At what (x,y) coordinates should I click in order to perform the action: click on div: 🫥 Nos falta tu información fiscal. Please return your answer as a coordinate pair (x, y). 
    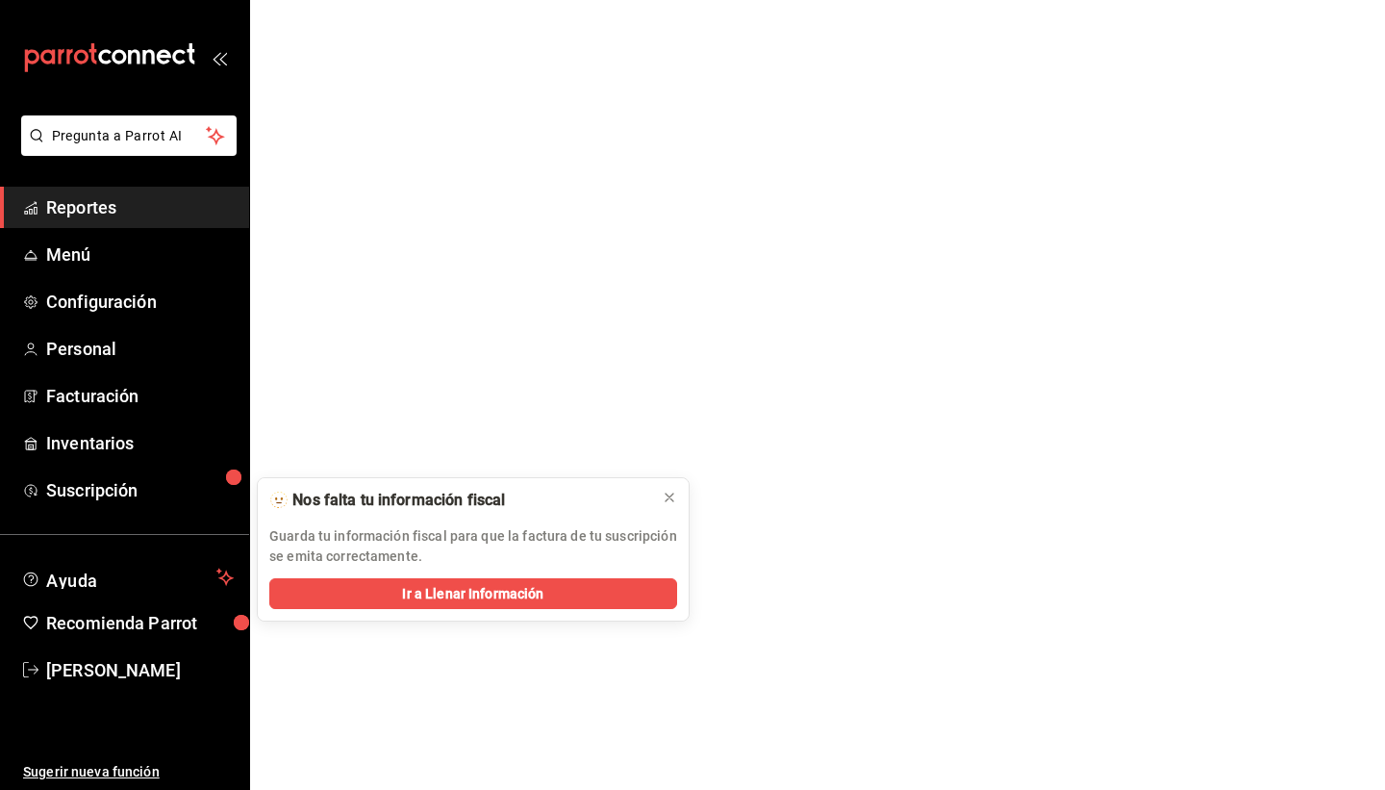
    Looking at the image, I should click on (458, 500).